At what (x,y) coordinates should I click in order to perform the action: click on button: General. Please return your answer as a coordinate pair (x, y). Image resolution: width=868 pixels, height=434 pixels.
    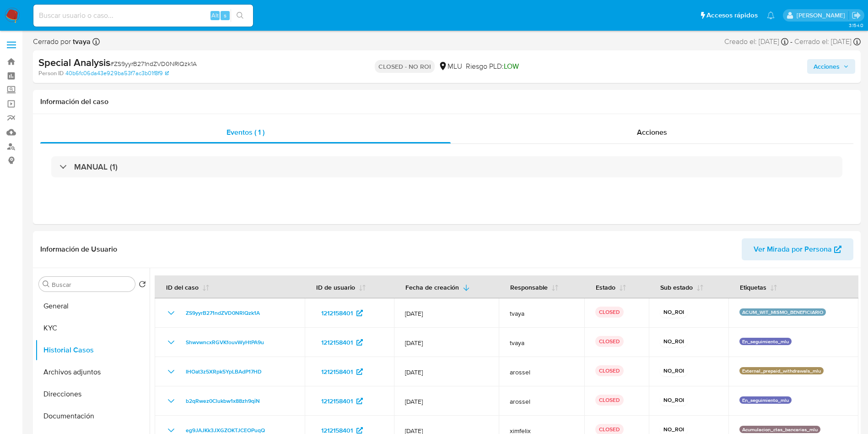
    Looking at the image, I should click on (92, 306).